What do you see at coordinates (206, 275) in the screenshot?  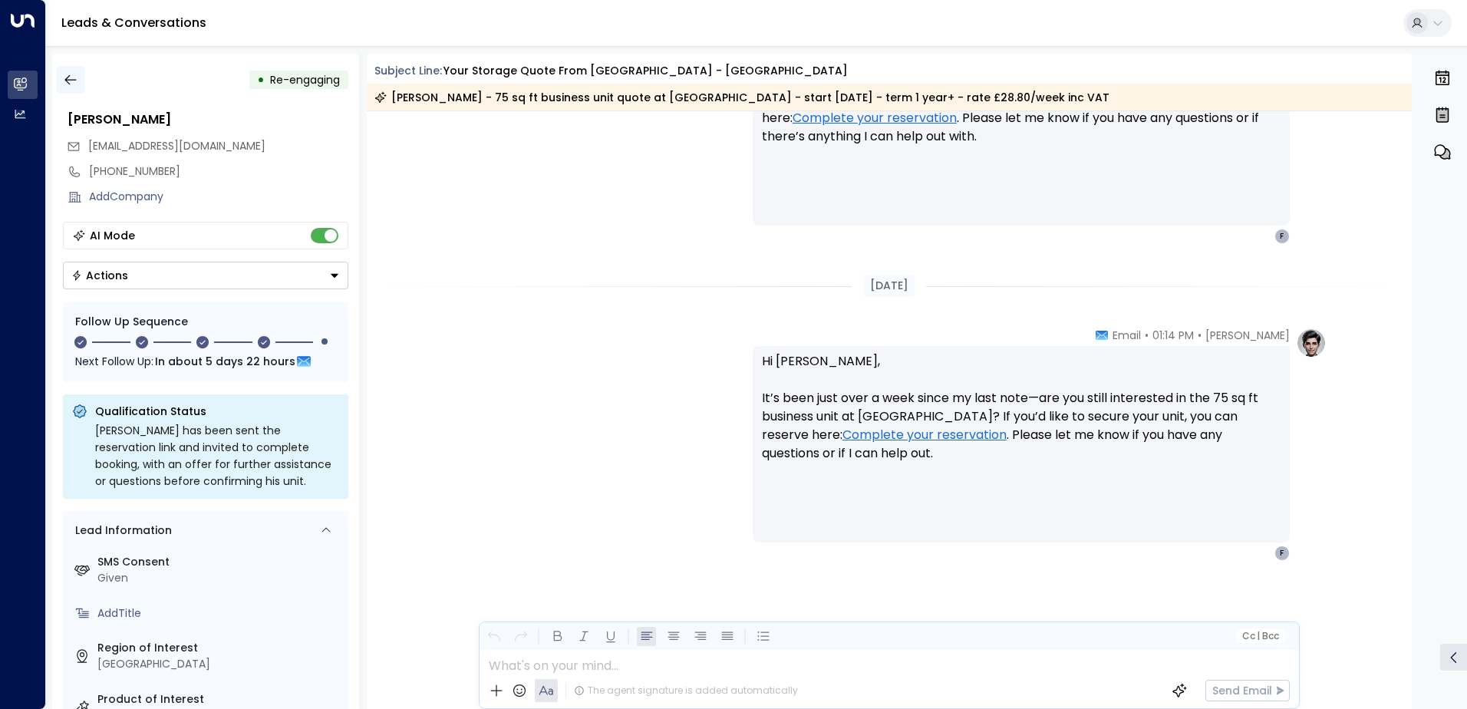 I see `button: Actions` at bounding box center [206, 275].